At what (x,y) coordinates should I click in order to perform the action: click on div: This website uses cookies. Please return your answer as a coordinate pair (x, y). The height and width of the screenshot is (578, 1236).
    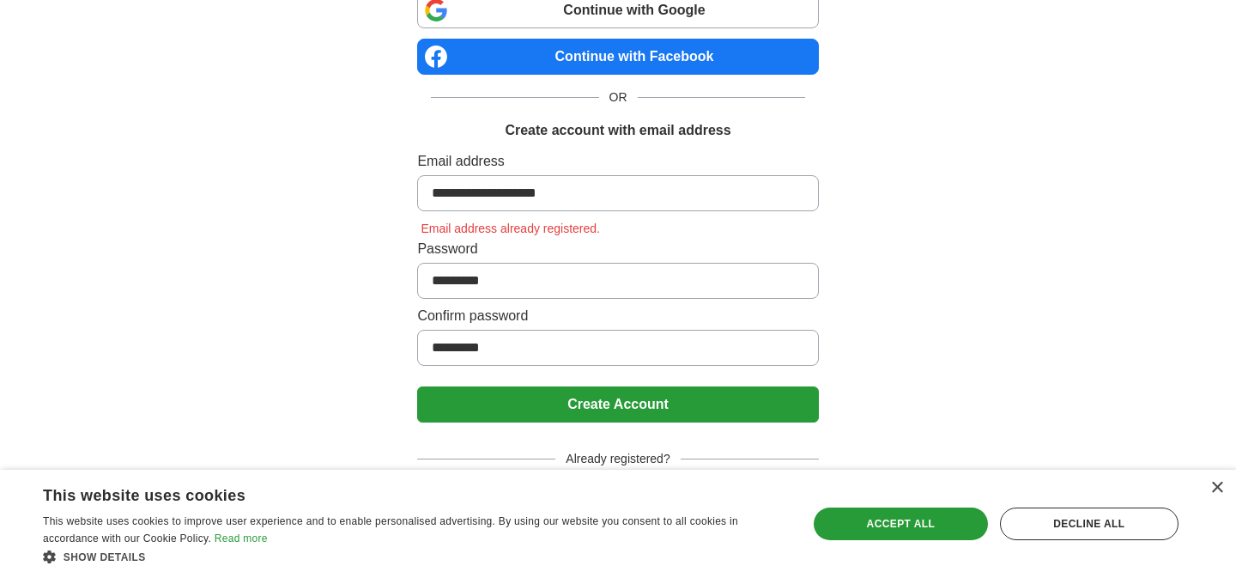
    Looking at the image, I should click on (392, 493).